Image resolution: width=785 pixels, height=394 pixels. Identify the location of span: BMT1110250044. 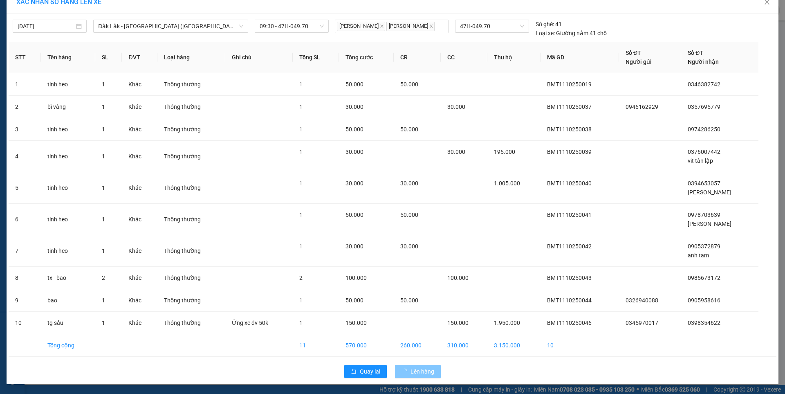
(569, 300).